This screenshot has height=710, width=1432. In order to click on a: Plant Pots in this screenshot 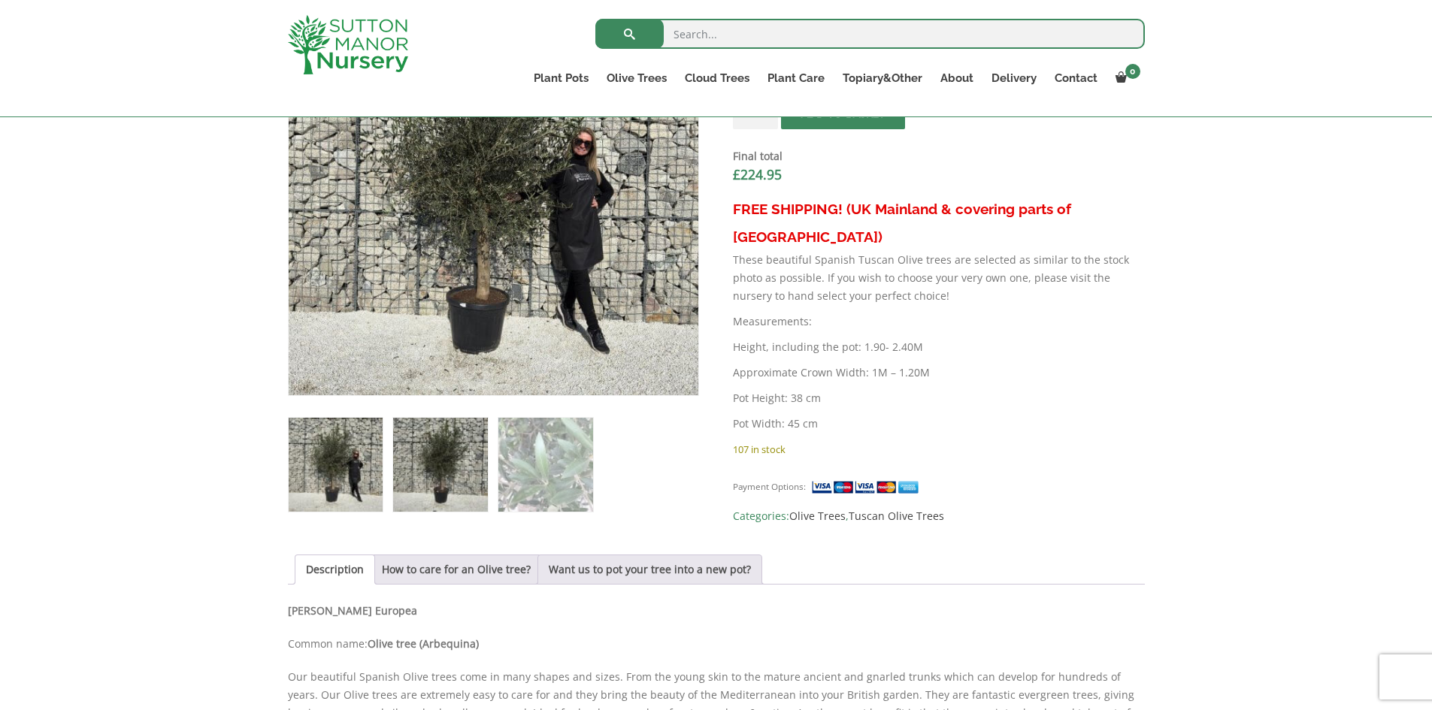, I will do `click(561, 78)`.